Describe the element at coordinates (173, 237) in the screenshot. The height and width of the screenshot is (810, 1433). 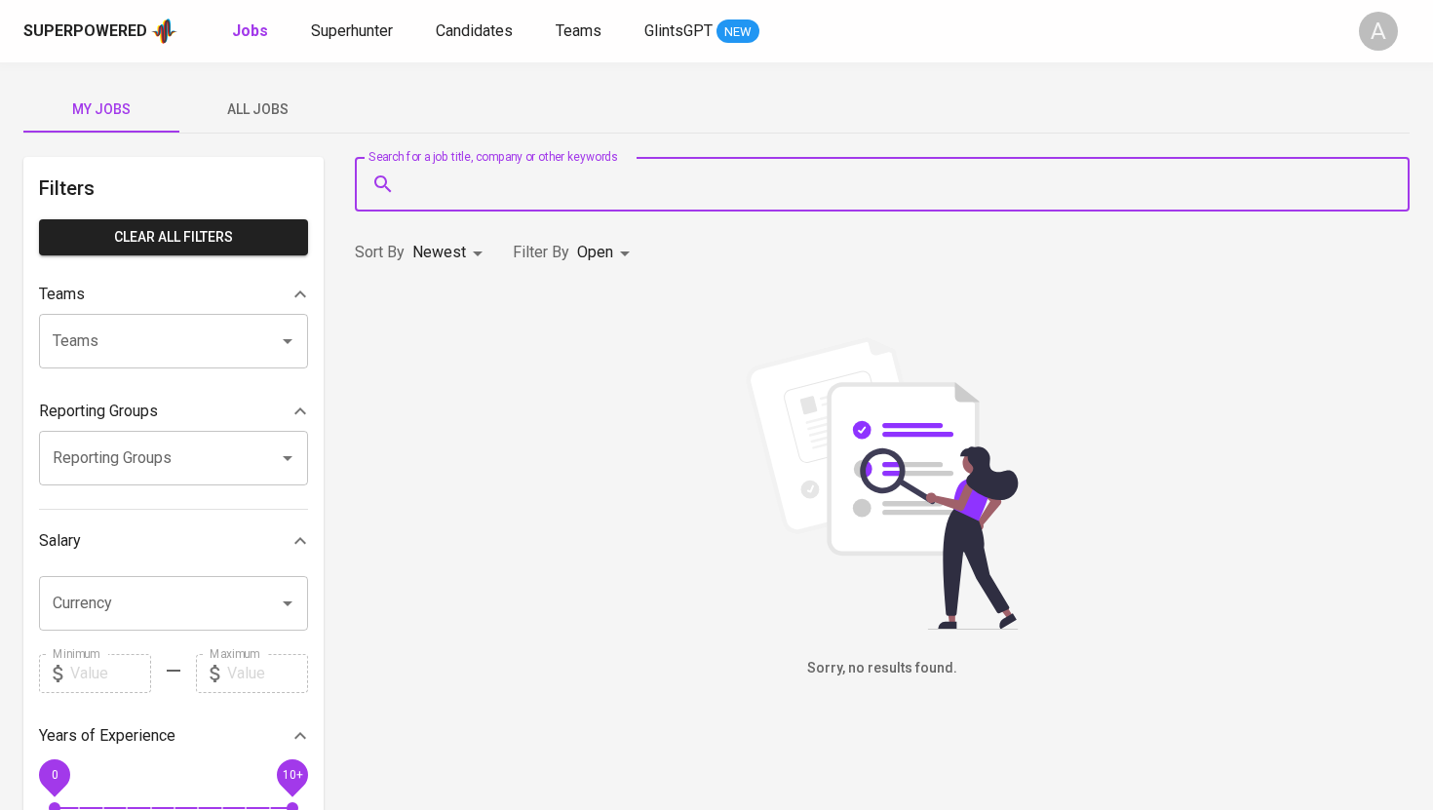
I see `button: Clear All filters` at that location.